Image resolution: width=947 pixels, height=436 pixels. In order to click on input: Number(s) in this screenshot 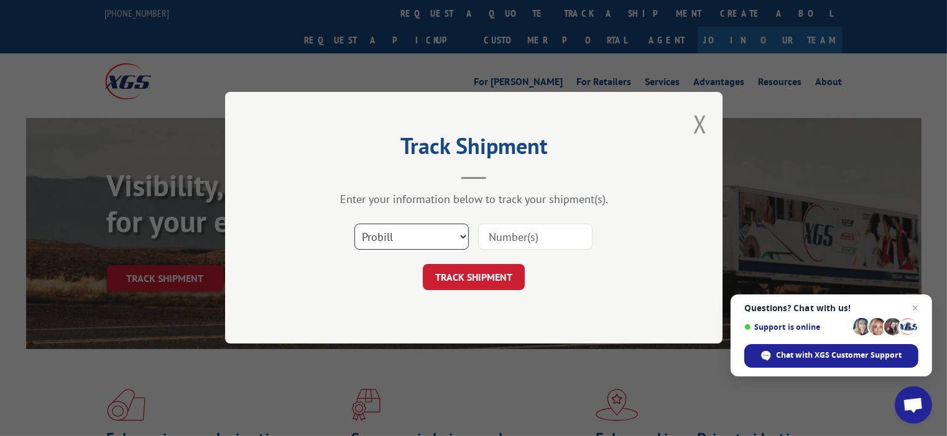, I will do `click(535, 237)`.